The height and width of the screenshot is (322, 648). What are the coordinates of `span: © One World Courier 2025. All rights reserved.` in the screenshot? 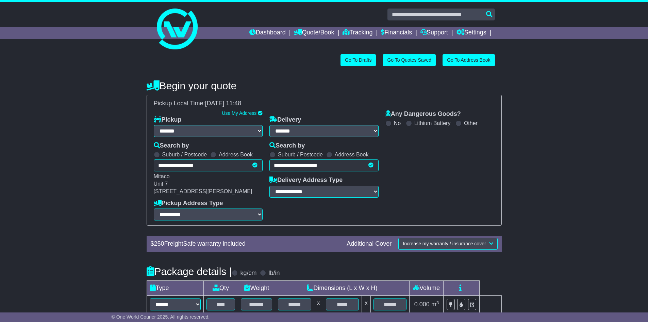 It's located at (161, 316).